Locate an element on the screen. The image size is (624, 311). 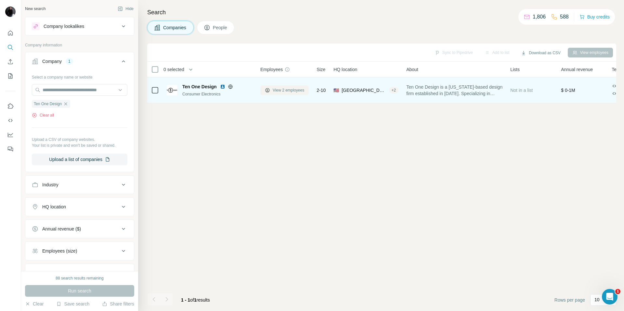
p: 1,806 is located at coordinates (539, 17).